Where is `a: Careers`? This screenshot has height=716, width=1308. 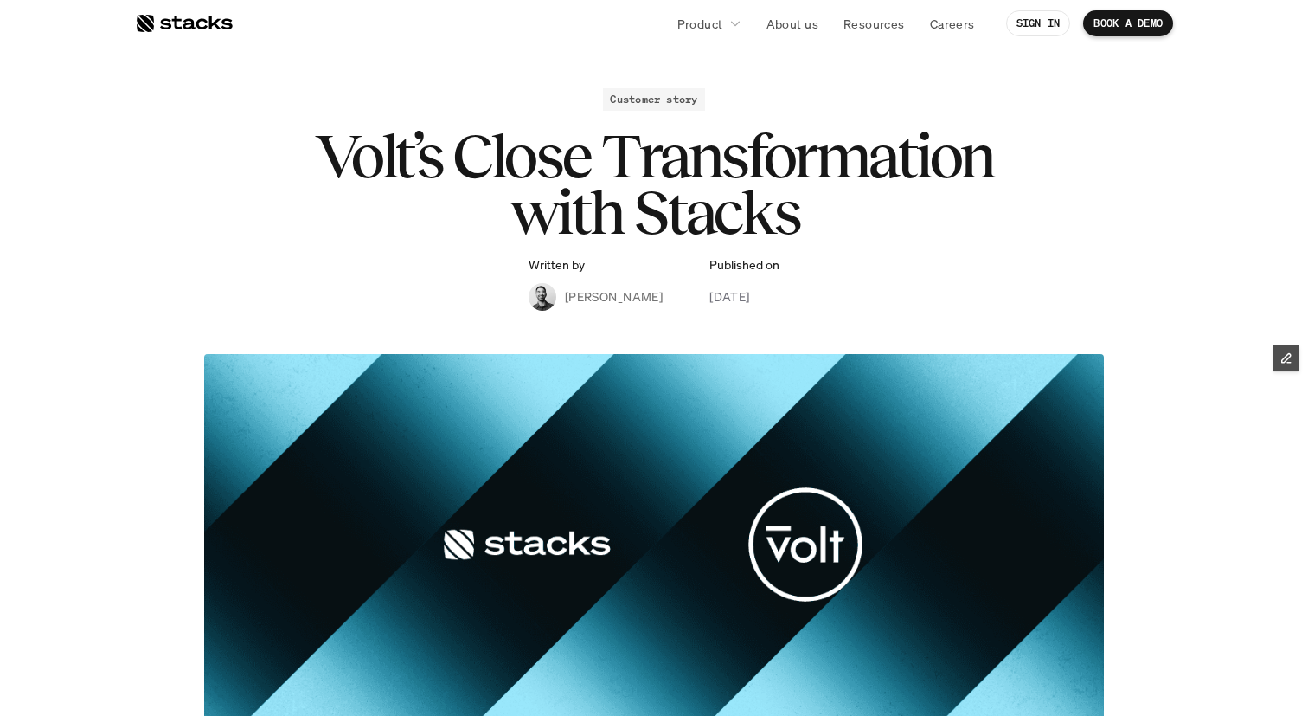 a: Careers is located at coordinates (953, 23).